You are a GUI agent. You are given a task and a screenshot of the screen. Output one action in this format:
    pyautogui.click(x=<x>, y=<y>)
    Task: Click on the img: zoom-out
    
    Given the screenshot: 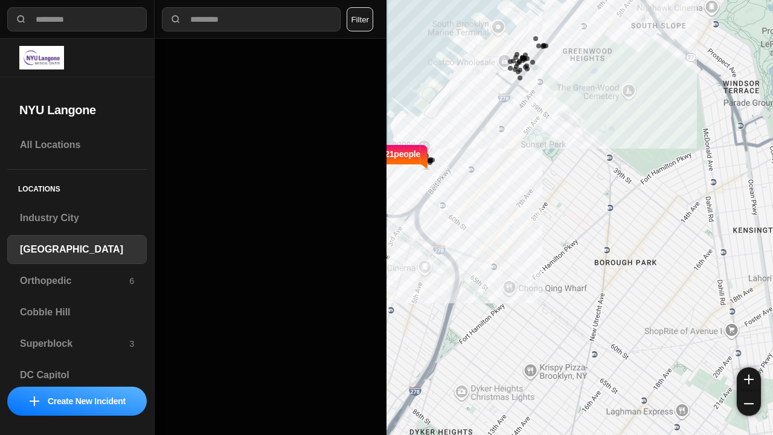 What is the action you would take?
    pyautogui.click(x=749, y=403)
    